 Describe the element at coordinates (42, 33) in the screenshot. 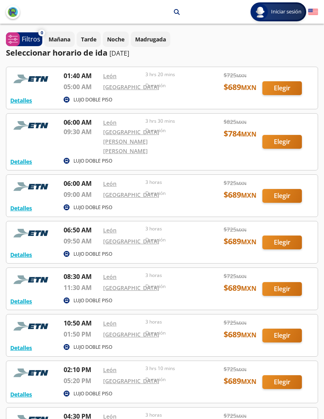

I see `span: 0` at that location.